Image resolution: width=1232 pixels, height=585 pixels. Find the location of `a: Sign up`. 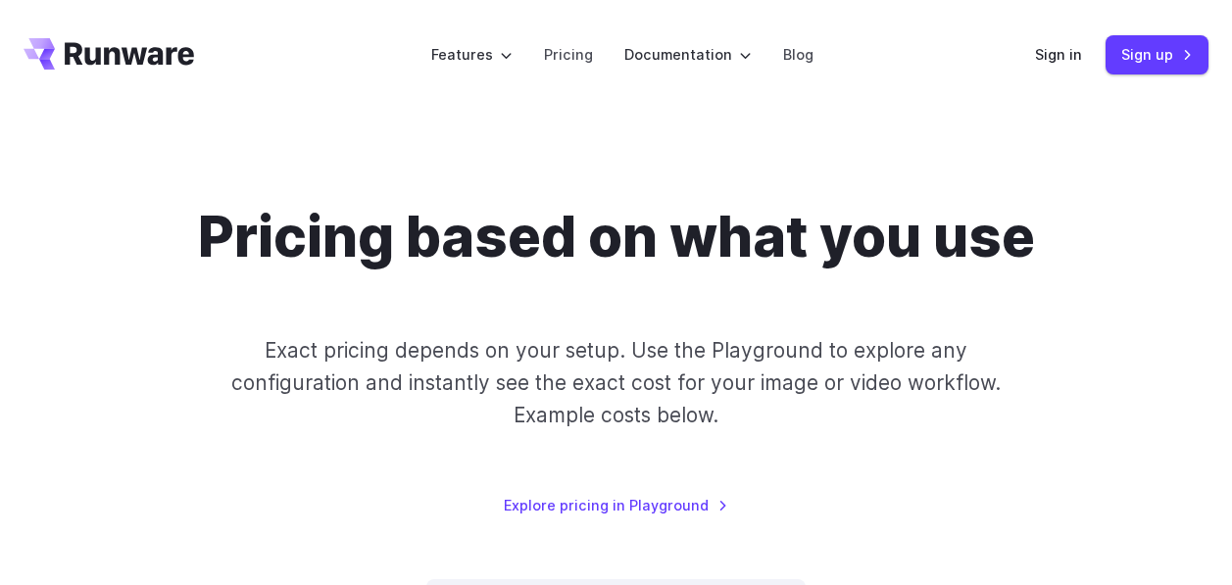

a: Sign up is located at coordinates (1156, 54).